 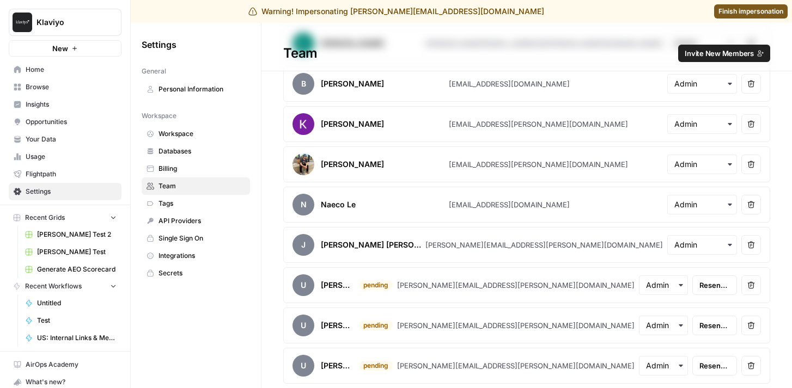 What do you see at coordinates (71, 303) in the screenshot?
I see `a: Untitled` at bounding box center [71, 303].